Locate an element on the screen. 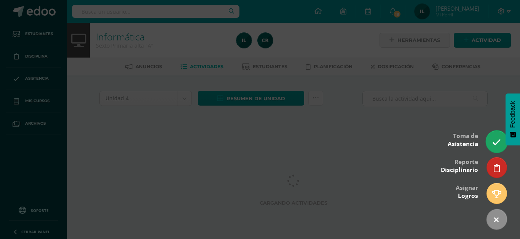  span: Feedback is located at coordinates (513, 114).